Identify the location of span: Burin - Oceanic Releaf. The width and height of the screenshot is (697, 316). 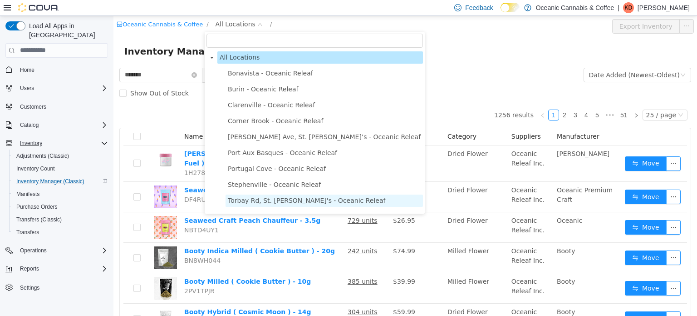
(150, 73).